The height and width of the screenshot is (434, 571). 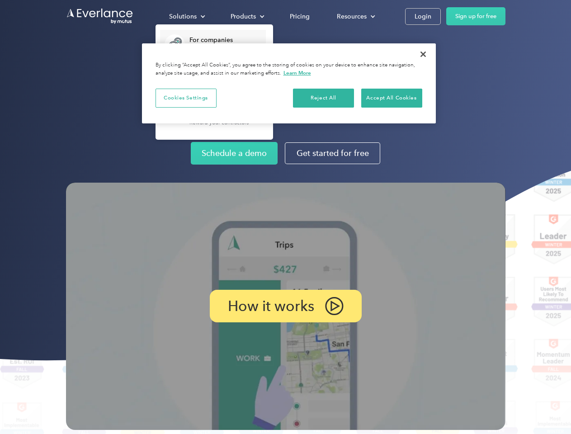 I want to click on div: Login, so click(x=423, y=16).